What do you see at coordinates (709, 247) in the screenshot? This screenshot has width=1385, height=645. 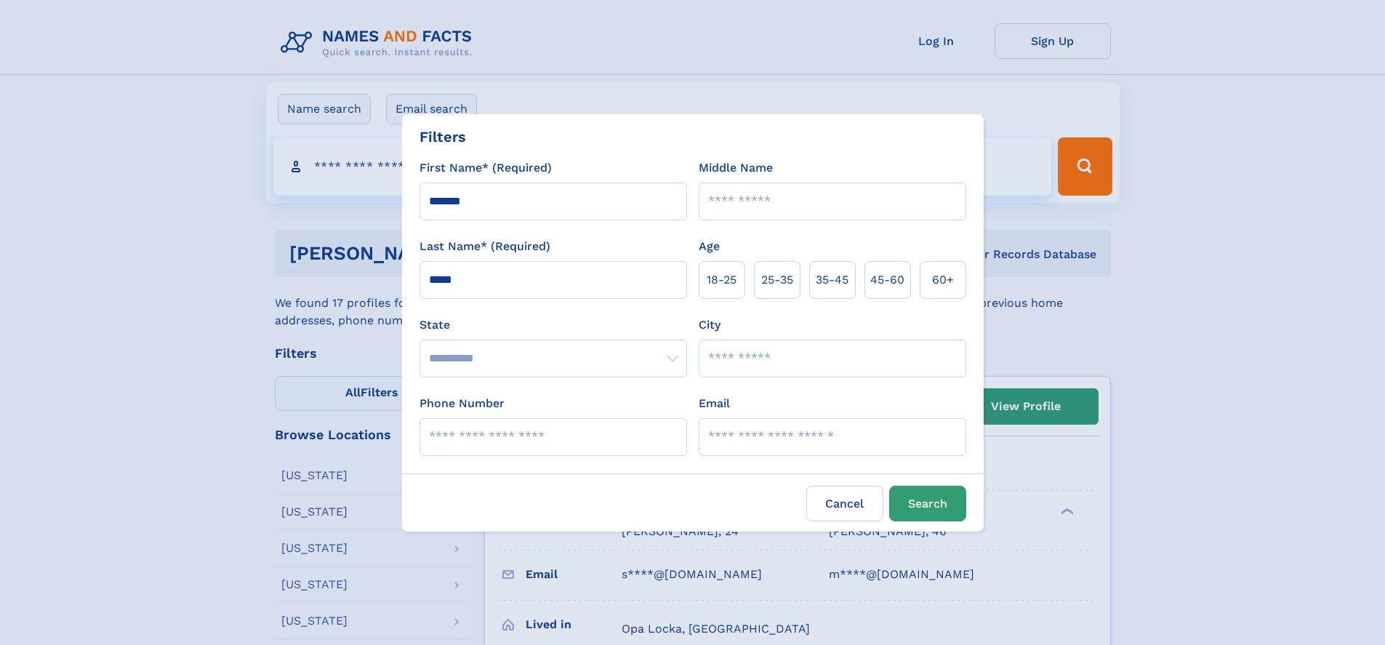 I see `label: Age` at bounding box center [709, 247].